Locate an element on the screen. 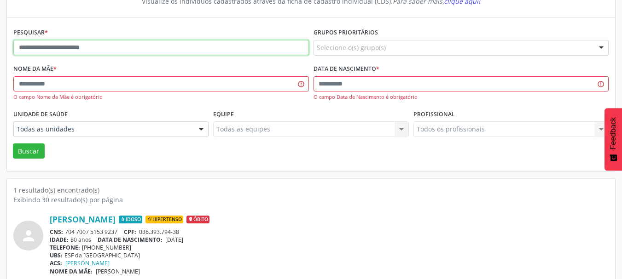  span: IDADE: is located at coordinates (59, 240).